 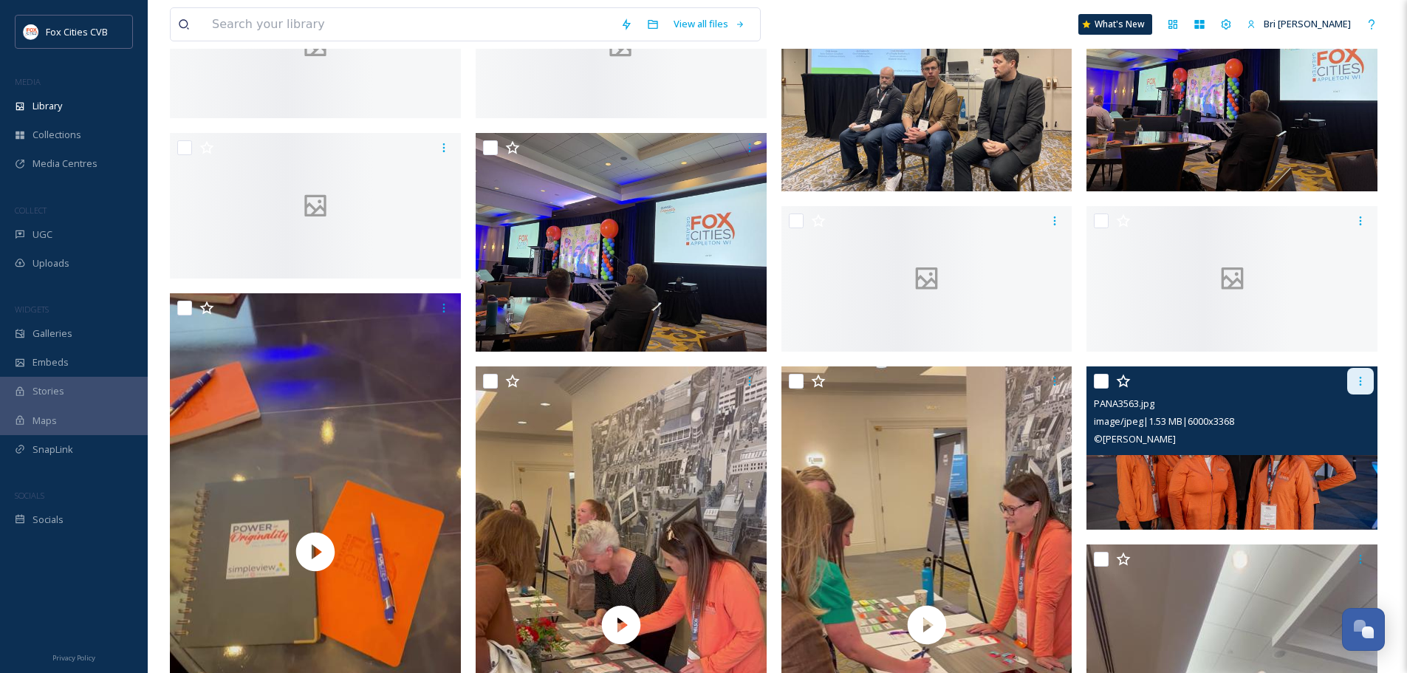 What do you see at coordinates (409, 24) in the screenshot?
I see `input: Search your library` at bounding box center [409, 24].